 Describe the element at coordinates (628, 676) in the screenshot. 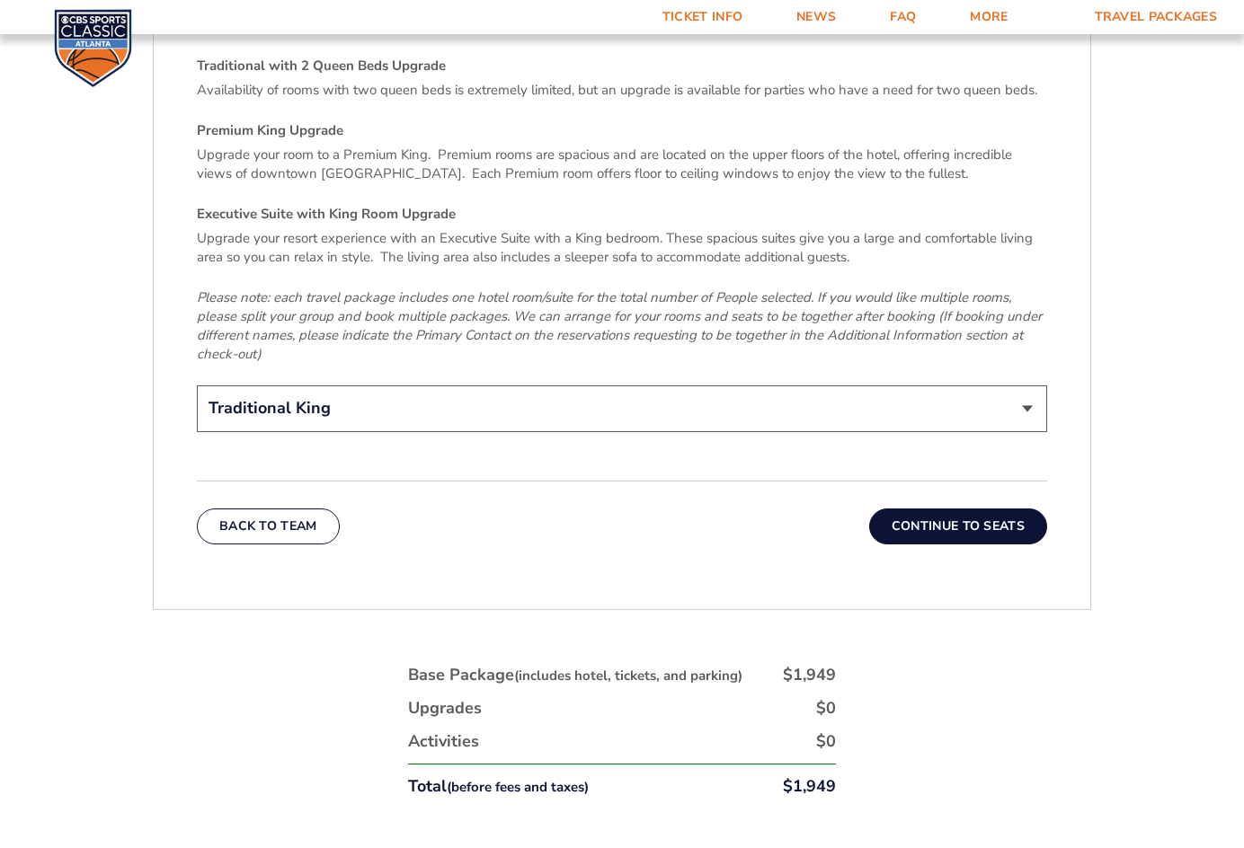

I see `small: (includes hotel, tickets, and parking)` at that location.